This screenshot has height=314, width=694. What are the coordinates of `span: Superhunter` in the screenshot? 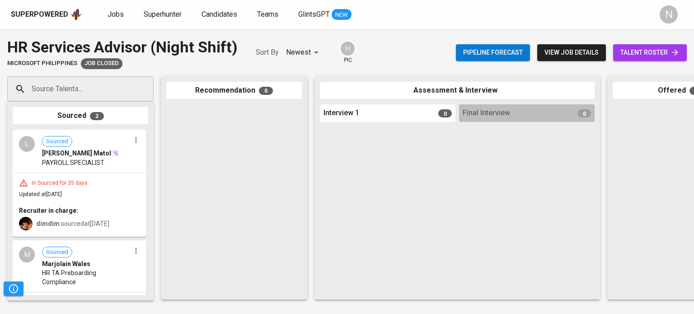 It's located at (163, 14).